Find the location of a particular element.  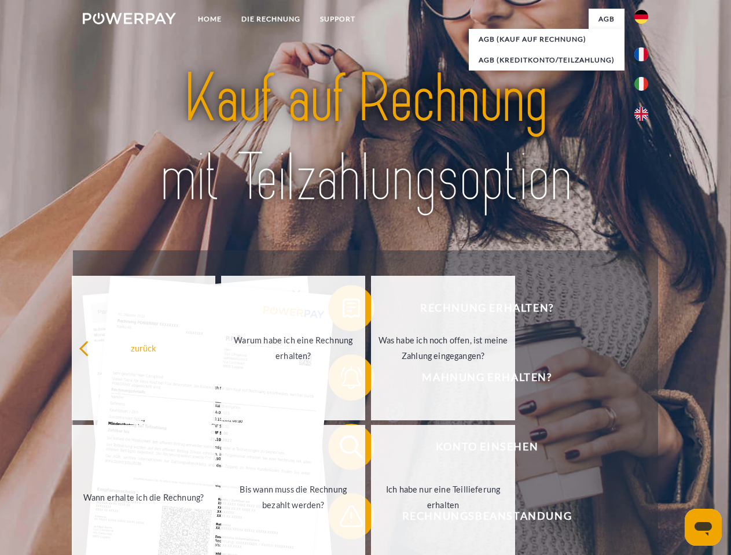

img: title-powerpay_de.svg is located at coordinates (365, 138).